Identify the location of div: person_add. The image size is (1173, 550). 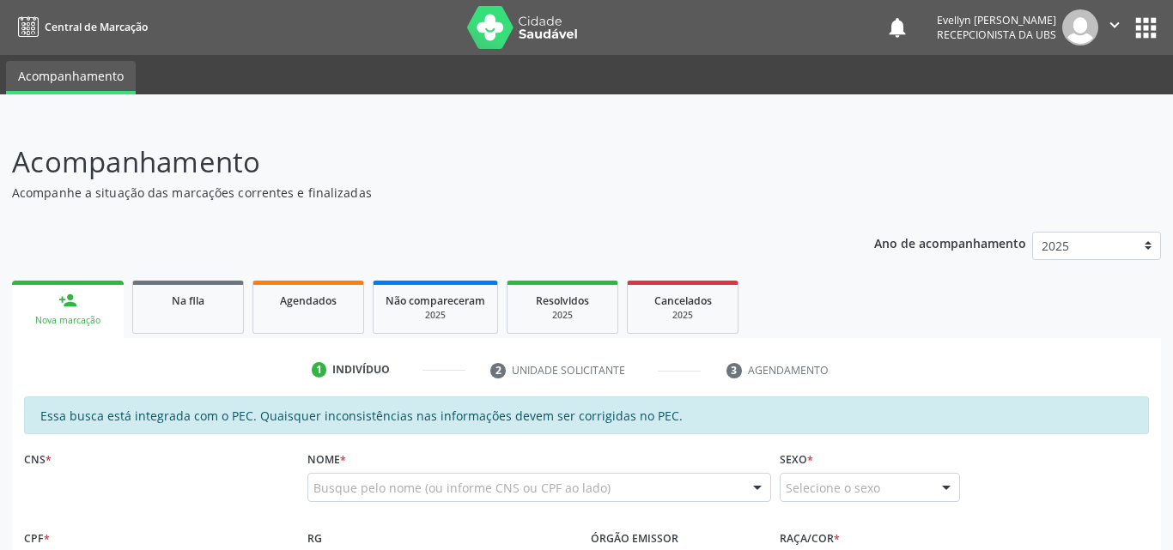
(68, 301).